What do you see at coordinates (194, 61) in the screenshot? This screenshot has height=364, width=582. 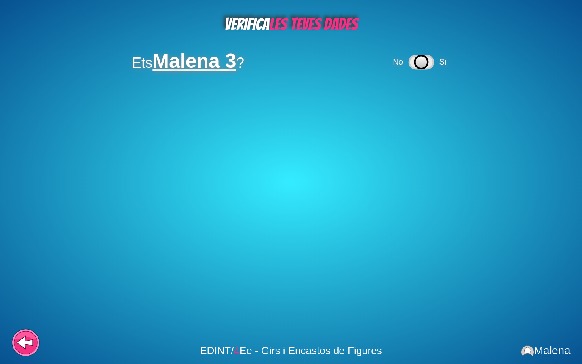 I see `span: Malena 3` at bounding box center [194, 61].